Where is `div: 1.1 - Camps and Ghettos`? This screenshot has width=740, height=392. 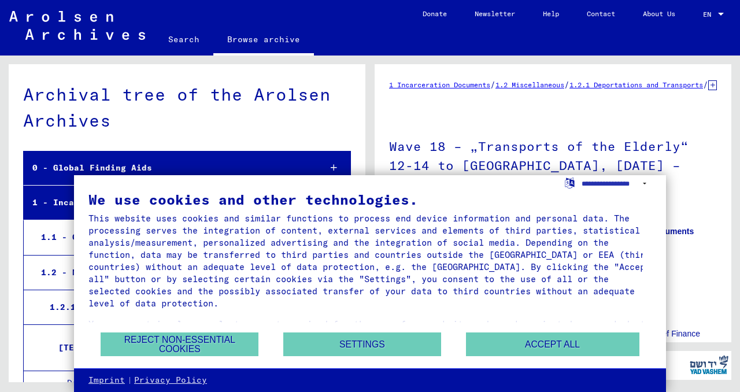
div: 1.1 - Camps and Ghettos is located at coordinates (172, 237).